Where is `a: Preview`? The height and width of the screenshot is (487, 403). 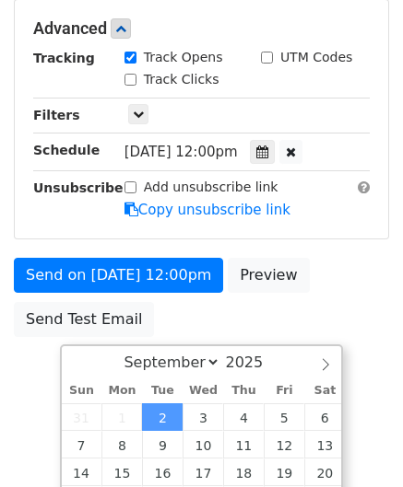
a: Preview is located at coordinates (268, 275).